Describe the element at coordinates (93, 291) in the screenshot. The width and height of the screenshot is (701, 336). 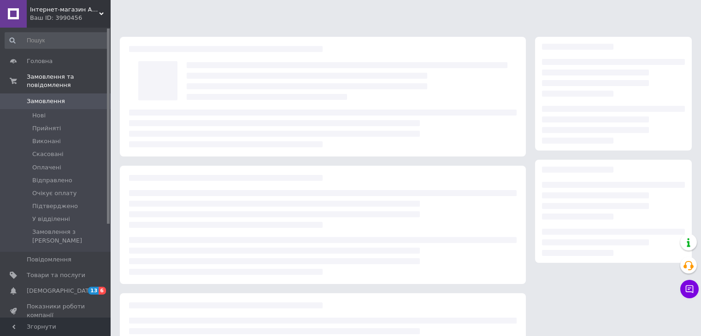
I see `span: 13` at that location.